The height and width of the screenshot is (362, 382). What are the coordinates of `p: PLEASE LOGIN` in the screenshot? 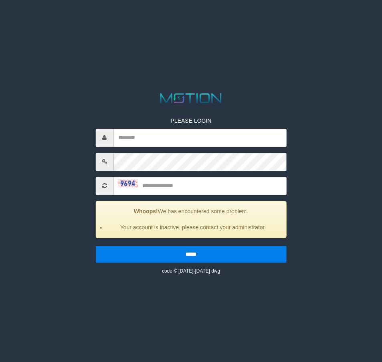 It's located at (191, 121).